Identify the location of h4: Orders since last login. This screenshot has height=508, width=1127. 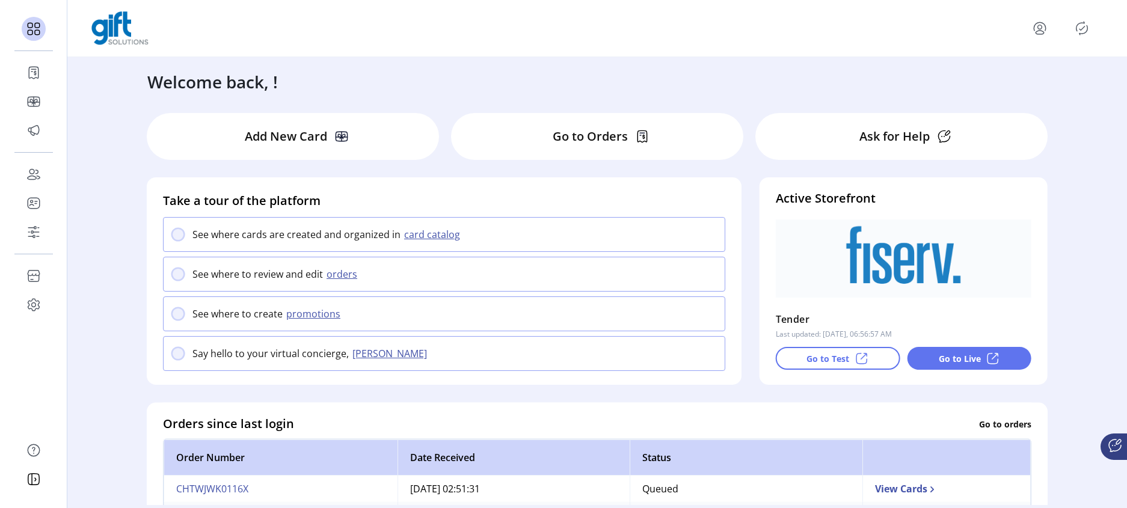
(228, 424).